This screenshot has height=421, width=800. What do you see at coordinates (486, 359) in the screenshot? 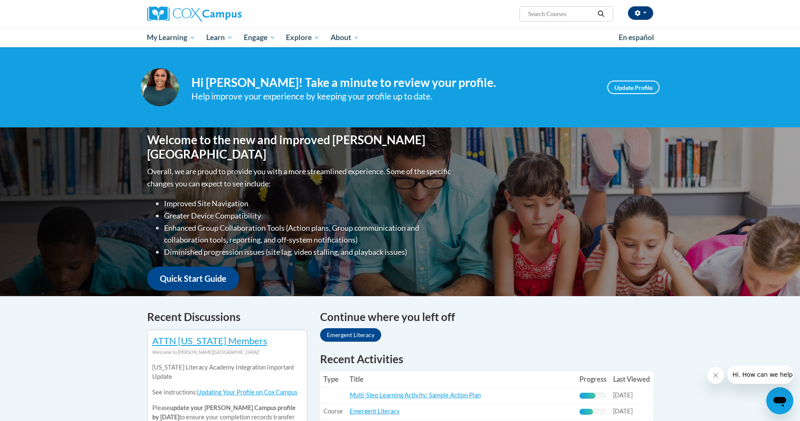
I see `h1: Recent Activities` at bounding box center [486, 359].